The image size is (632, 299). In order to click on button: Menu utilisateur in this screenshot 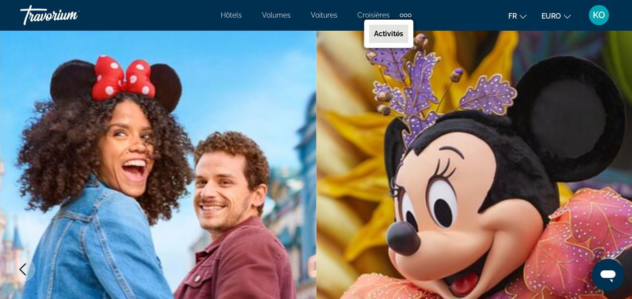, I will do `click(599, 15)`.